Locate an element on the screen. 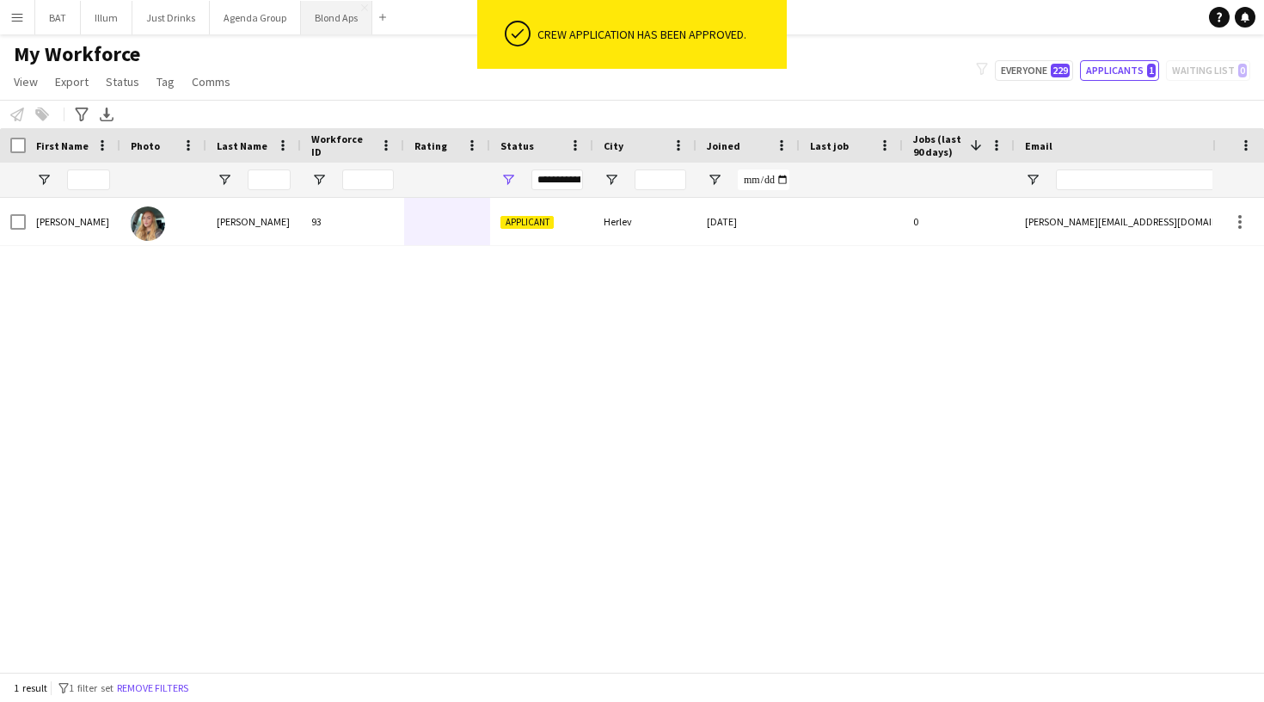 The image size is (1264, 702). app-action-btn: Advanced filters is located at coordinates (82, 114).